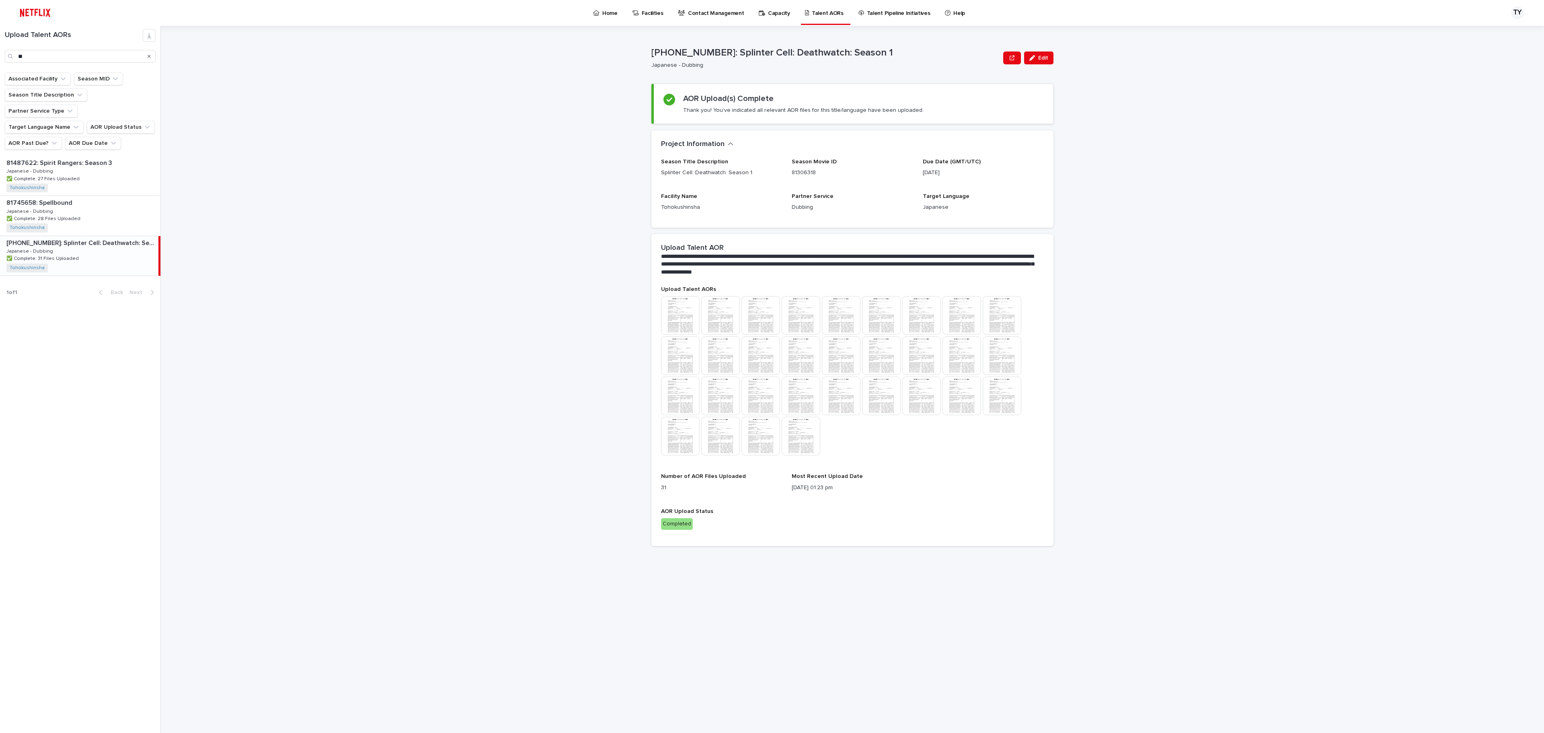 The width and height of the screenshot is (1544, 733). Describe the element at coordinates (1039, 58) in the screenshot. I see `button: Edit` at that location.